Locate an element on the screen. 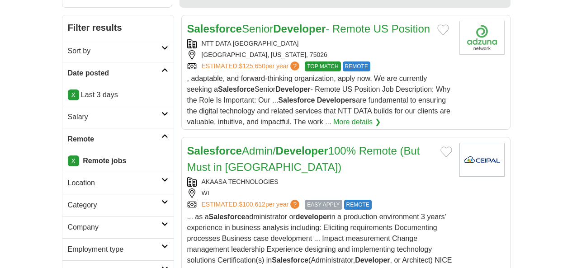 Image resolution: width=572 pixels, height=268 pixels. a: Employment type is located at coordinates (118, 249).